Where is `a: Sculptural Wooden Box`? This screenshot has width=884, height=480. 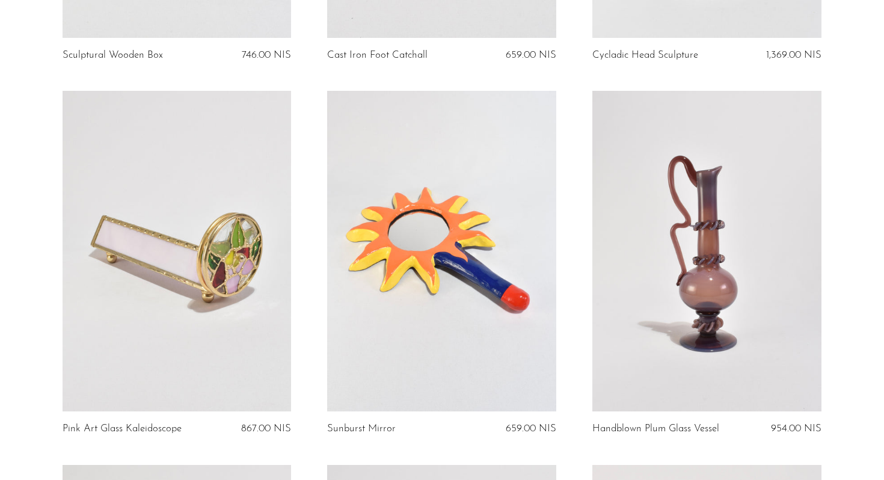
a: Sculptural Wooden Box is located at coordinates (112, 55).